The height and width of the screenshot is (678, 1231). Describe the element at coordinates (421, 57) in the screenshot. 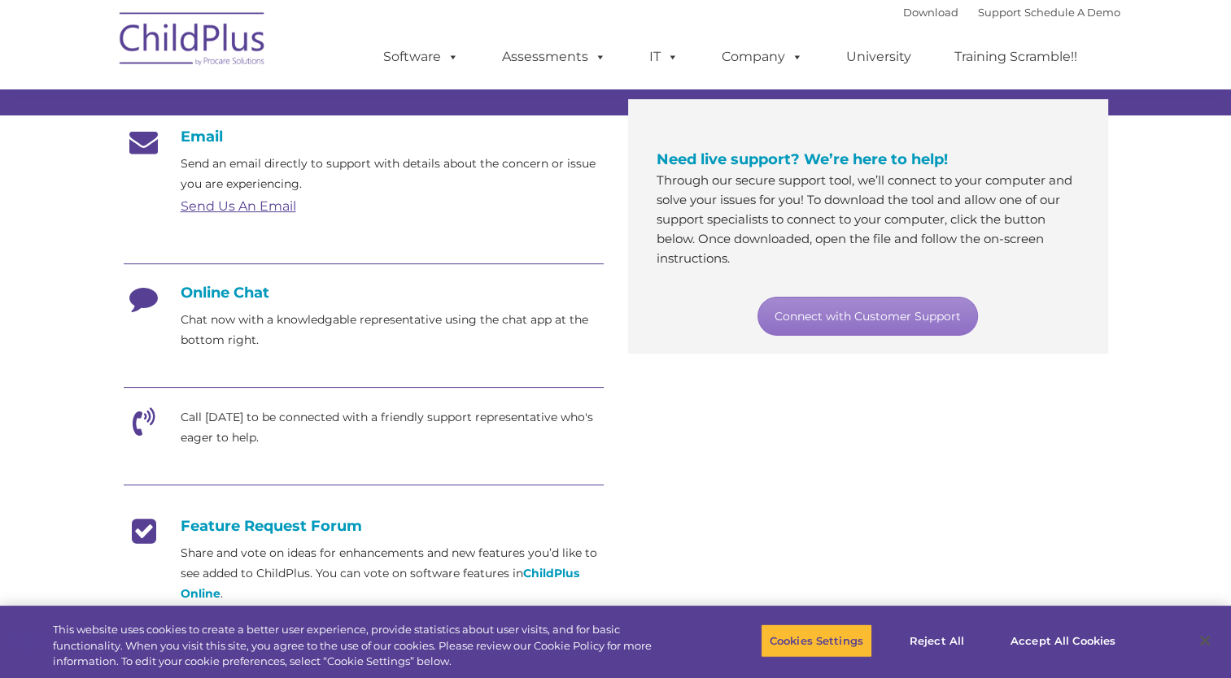

I see `a: Software` at that location.